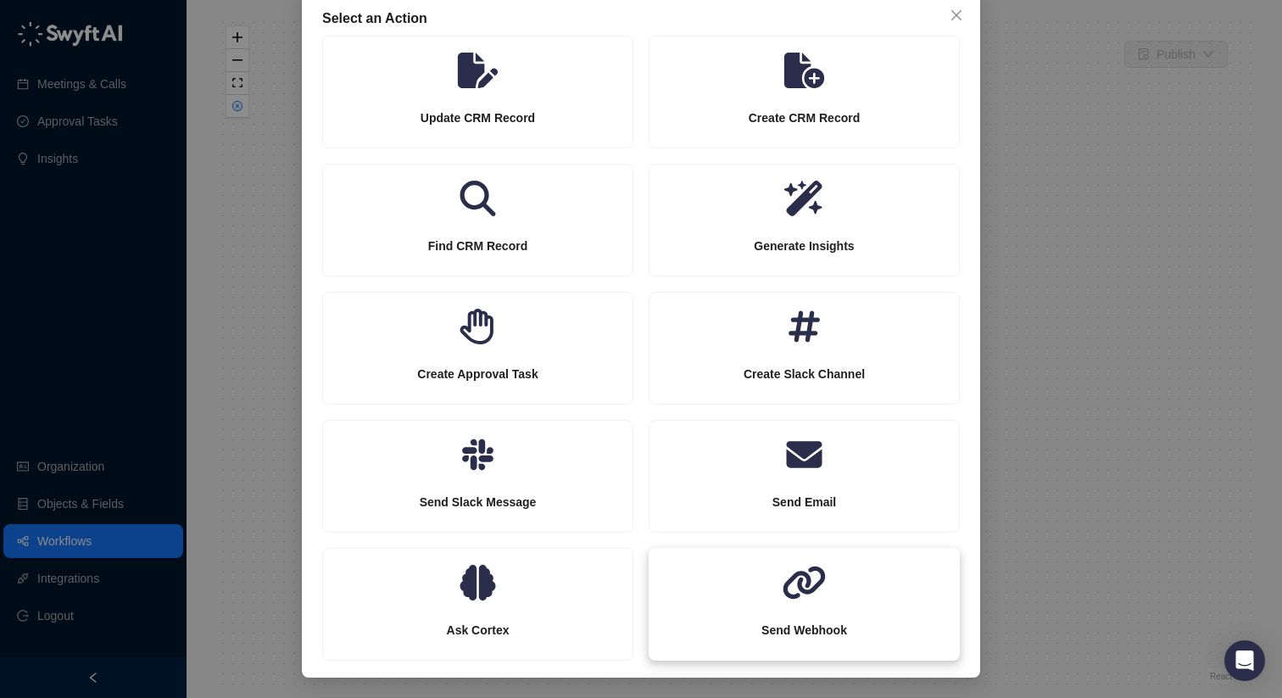 The height and width of the screenshot is (698, 1282). I want to click on strong: Send Email, so click(804, 502).